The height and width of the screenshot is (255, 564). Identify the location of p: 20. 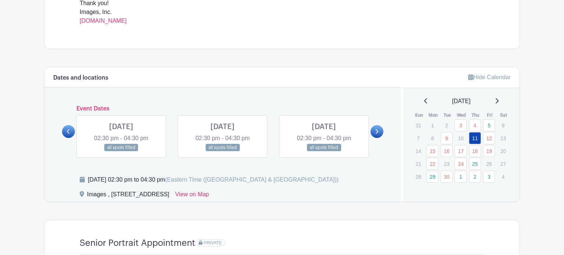
(503, 151).